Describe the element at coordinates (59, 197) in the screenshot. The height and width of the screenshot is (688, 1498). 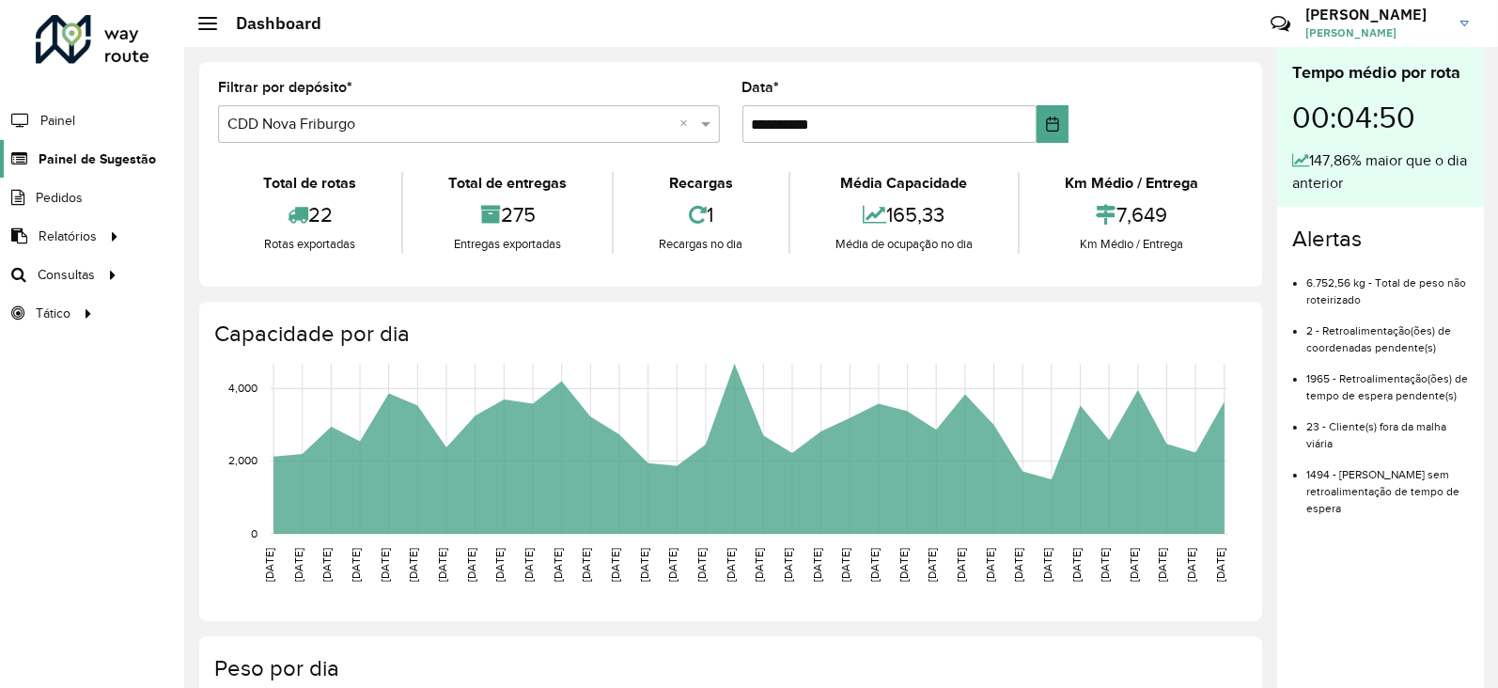
I see `span: Pedidos` at that location.